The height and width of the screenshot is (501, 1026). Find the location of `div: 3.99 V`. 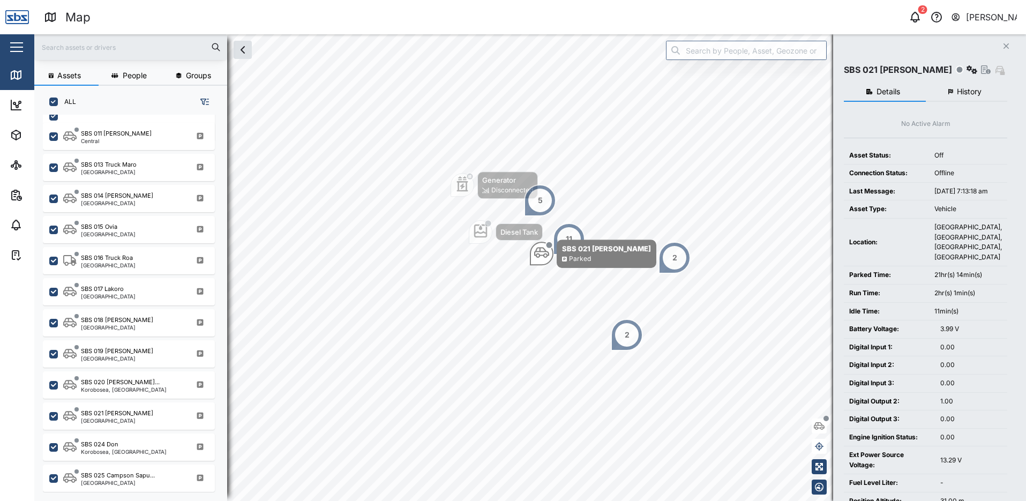

div: 3.99 V is located at coordinates (970, 329).